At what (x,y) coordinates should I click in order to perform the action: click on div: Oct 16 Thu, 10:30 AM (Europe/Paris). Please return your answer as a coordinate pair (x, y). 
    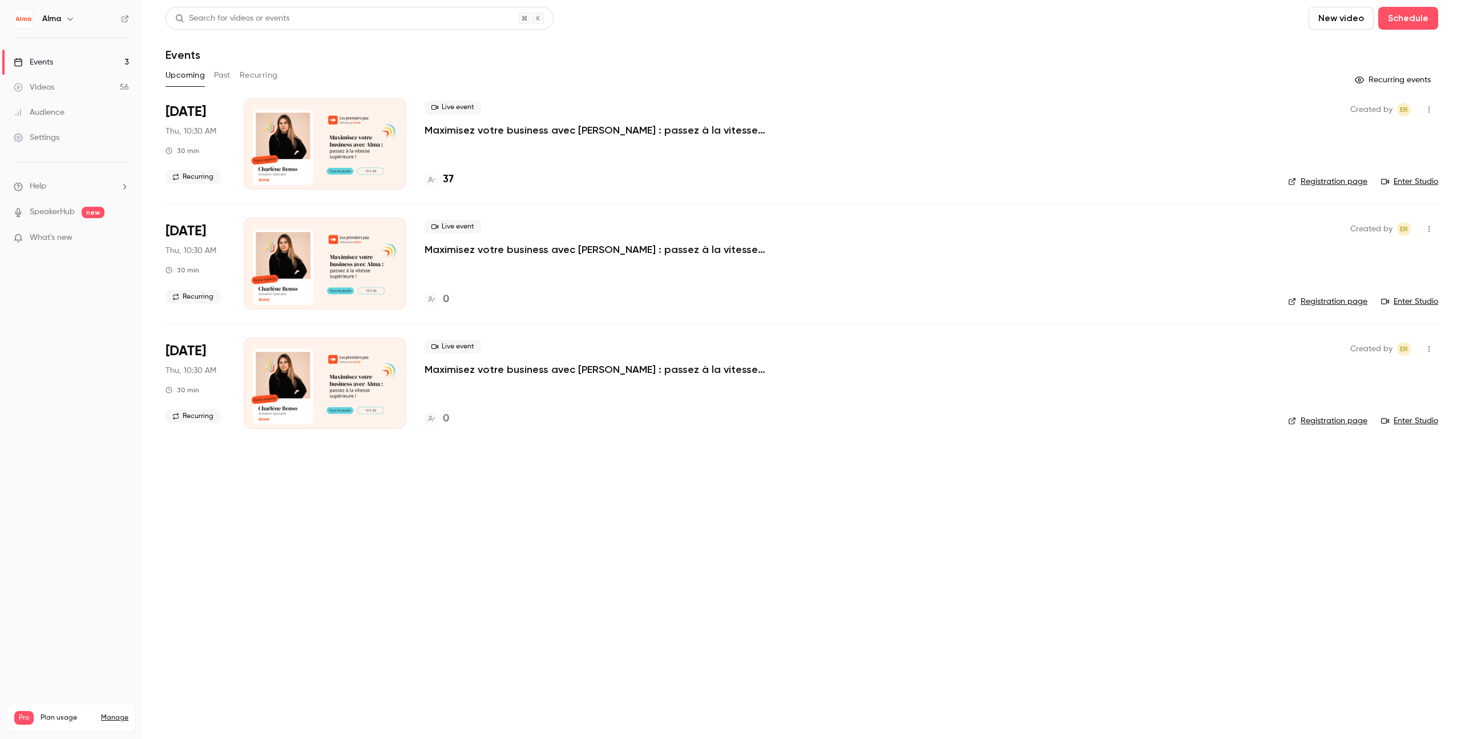
    Looking at the image, I should click on (195, 383).